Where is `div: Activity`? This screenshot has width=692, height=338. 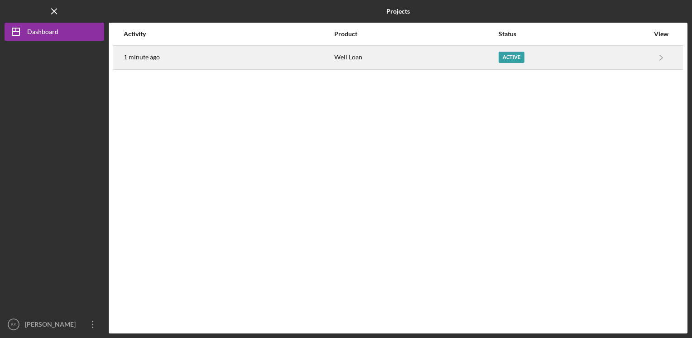 div: Activity is located at coordinates (228, 34).